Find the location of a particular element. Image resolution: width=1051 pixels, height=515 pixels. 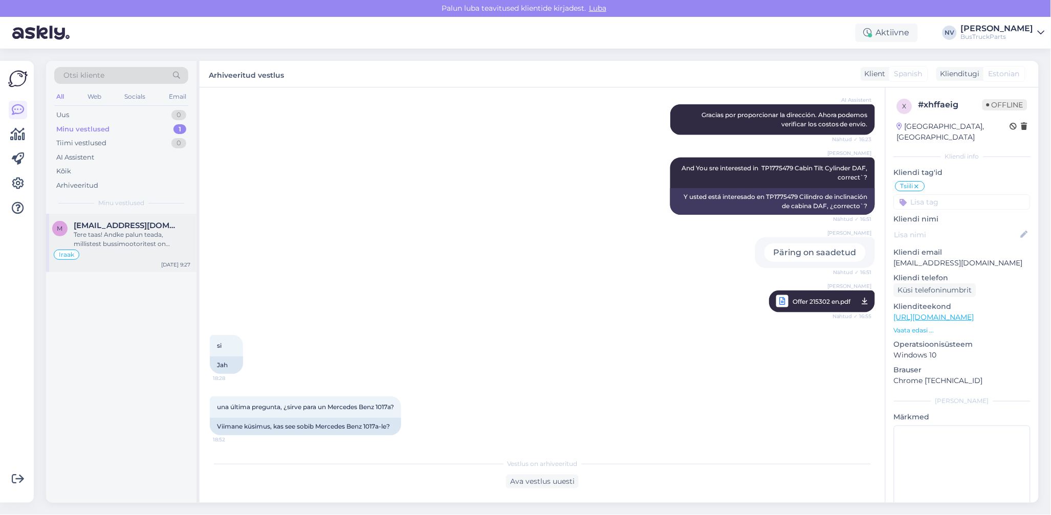

span: 18:52 is located at coordinates (232, 440).